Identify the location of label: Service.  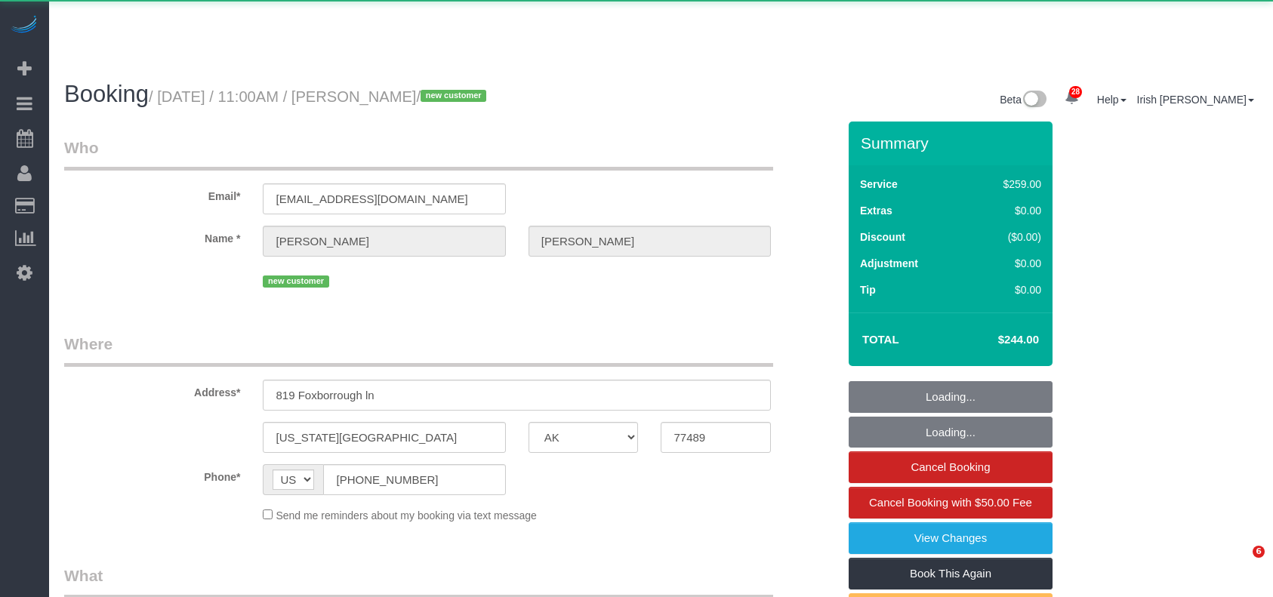
(879, 184).